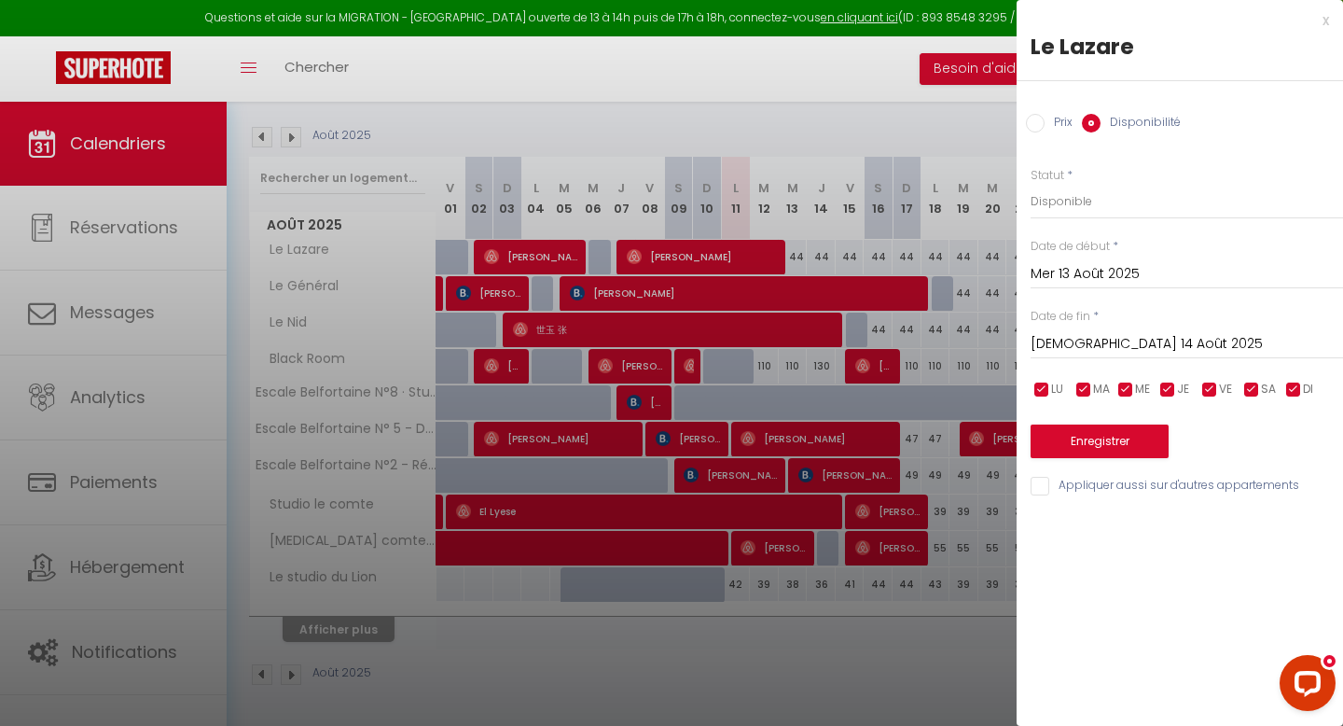 This screenshot has width=1343, height=726. What do you see at coordinates (1070, 246) in the screenshot?
I see `label: Date de début` at bounding box center [1070, 246].